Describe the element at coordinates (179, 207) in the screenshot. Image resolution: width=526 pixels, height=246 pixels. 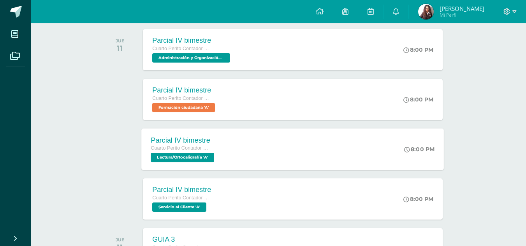
I see `span: Servicio al Cliente 'A'` at that location.